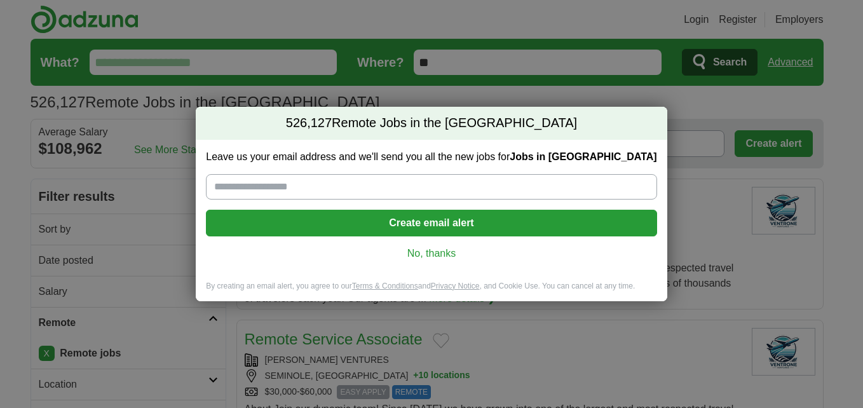 Image resolution: width=863 pixels, height=408 pixels. Describe the element at coordinates (431, 223) in the screenshot. I see `button: Create email alert` at that location.